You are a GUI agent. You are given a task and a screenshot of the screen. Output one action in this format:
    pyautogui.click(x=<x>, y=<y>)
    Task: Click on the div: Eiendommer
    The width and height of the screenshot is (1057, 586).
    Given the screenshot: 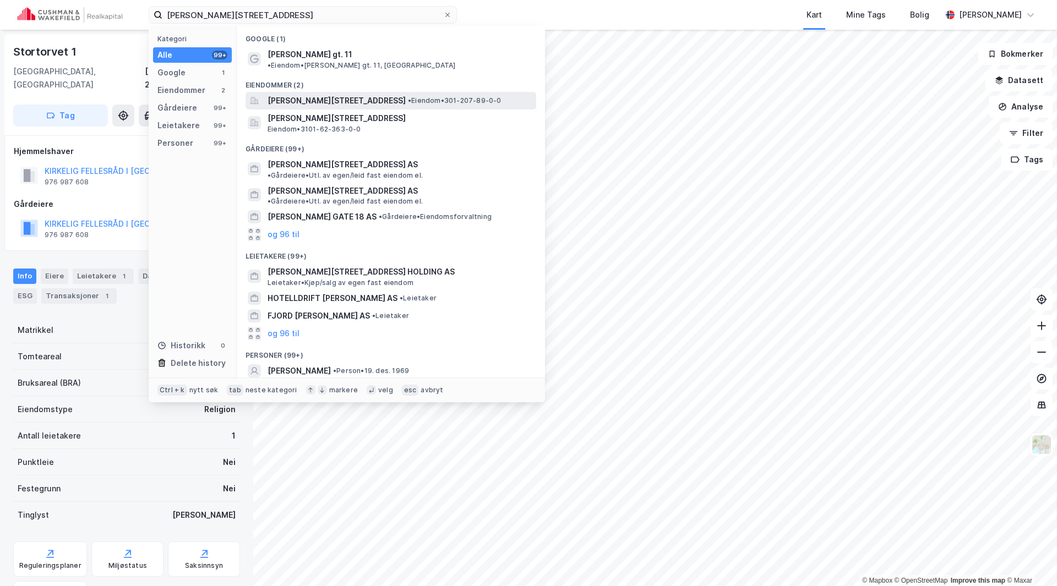 What is the action you would take?
    pyautogui.click(x=181, y=90)
    